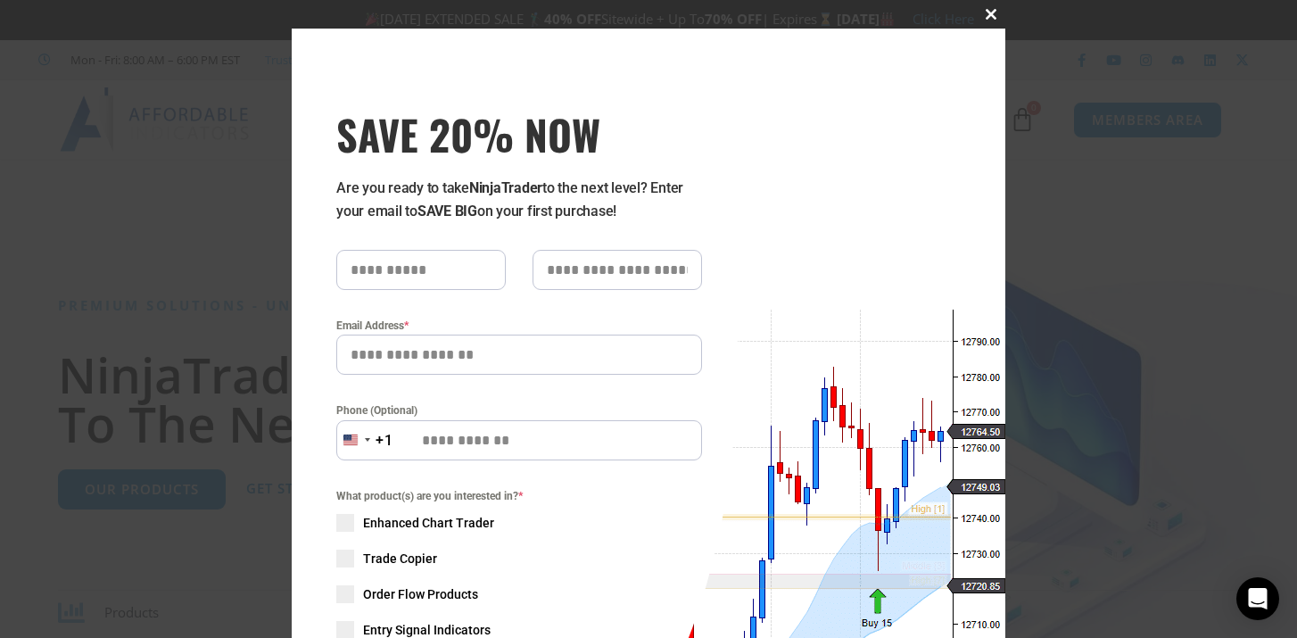  Describe the element at coordinates (384, 441) in the screenshot. I see `div: +1` at that location.